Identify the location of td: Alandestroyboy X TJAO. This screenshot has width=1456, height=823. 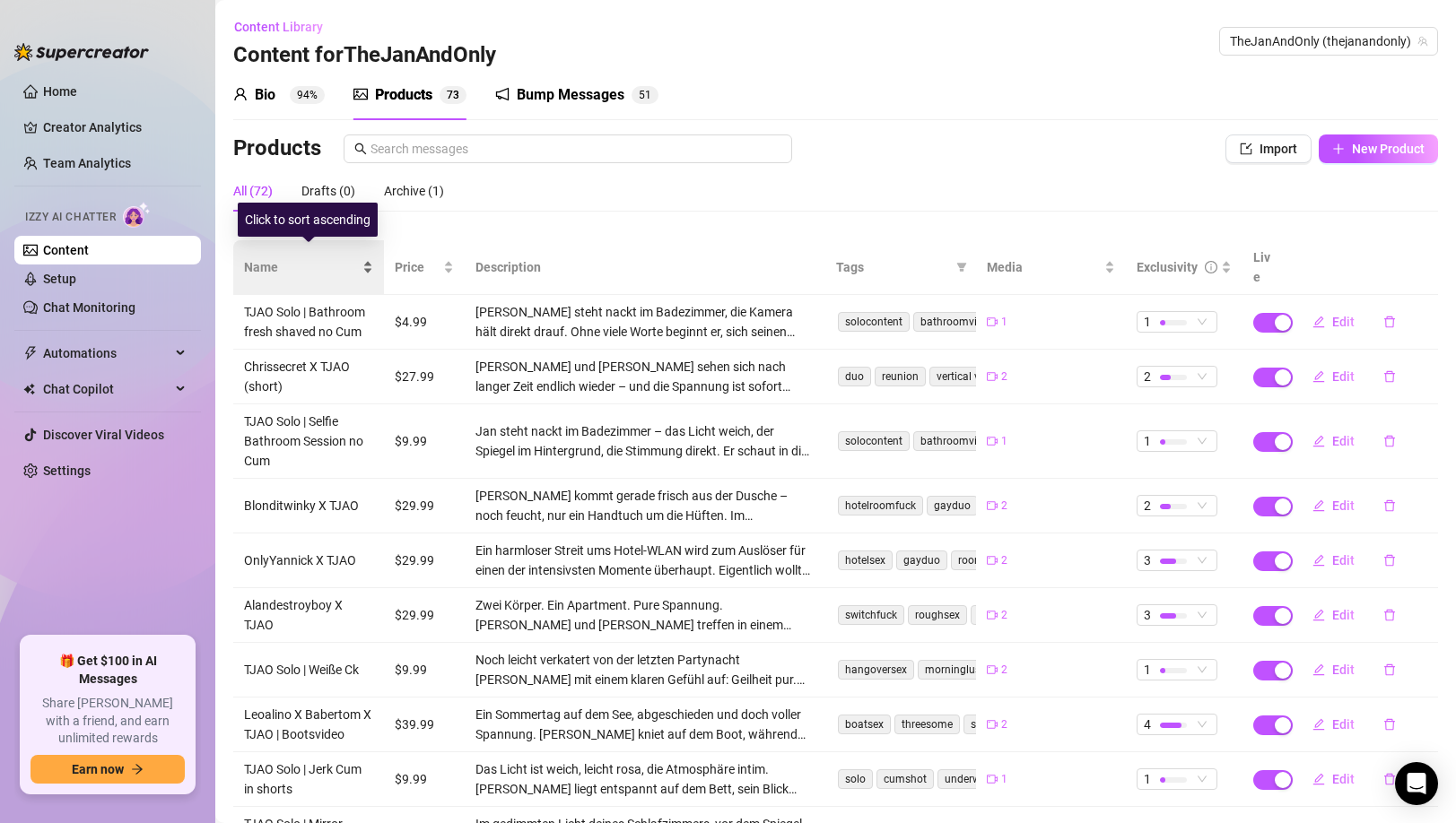
(309, 615).